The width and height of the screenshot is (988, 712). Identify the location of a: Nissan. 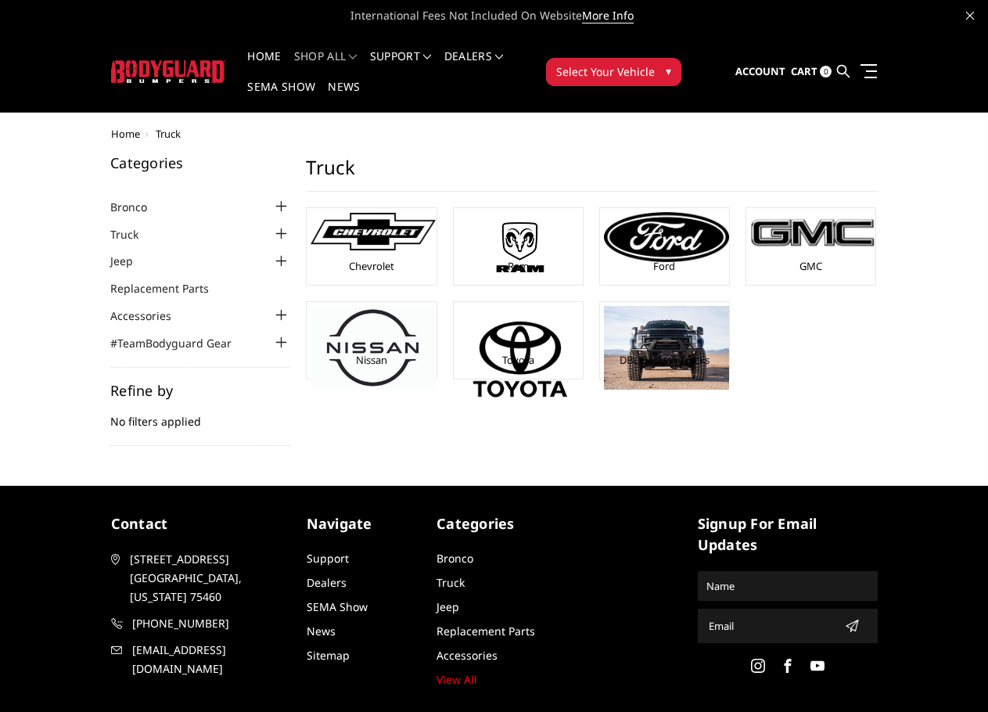
(372, 360).